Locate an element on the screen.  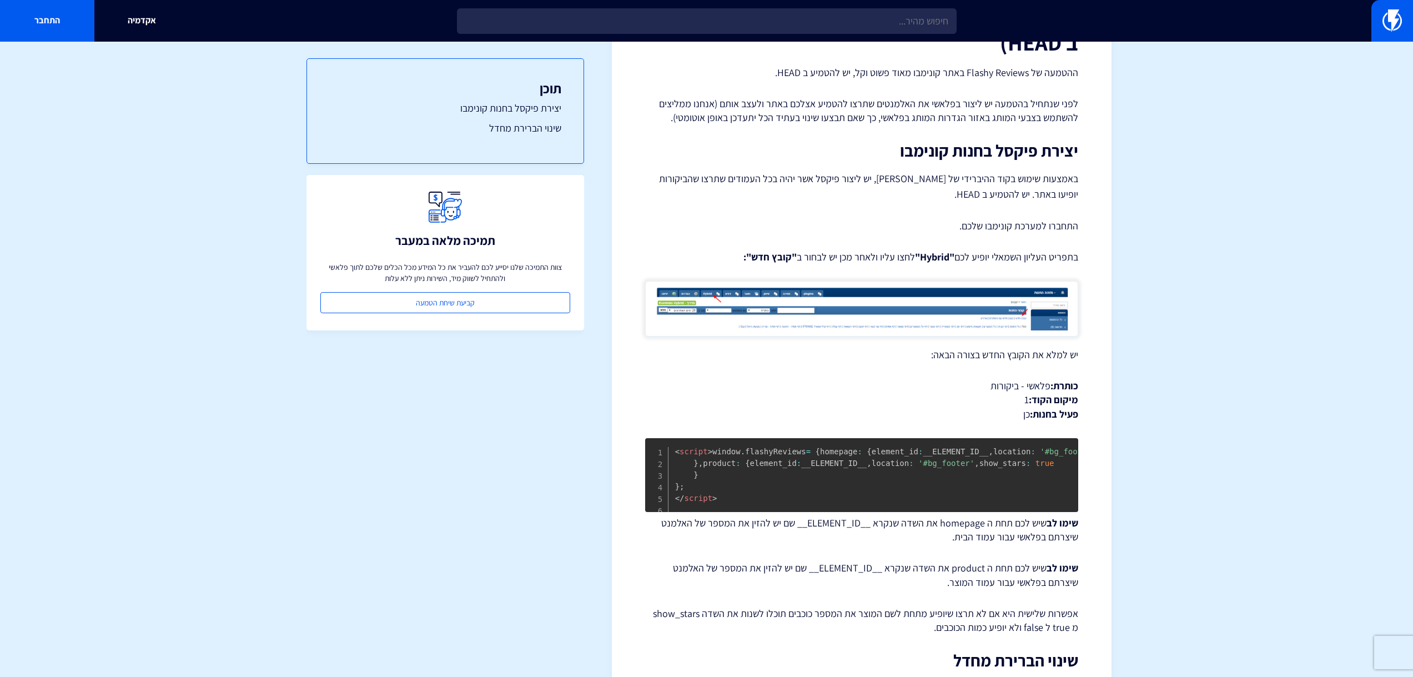
h2: יצירת פיקסל בחנות קונימבו is located at coordinates (862, 150).